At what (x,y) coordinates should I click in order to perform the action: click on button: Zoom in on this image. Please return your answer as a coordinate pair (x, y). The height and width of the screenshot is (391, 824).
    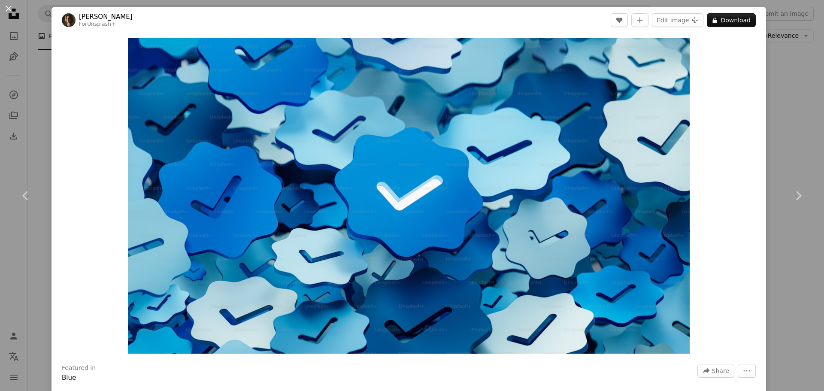
    Looking at the image, I should click on (408, 196).